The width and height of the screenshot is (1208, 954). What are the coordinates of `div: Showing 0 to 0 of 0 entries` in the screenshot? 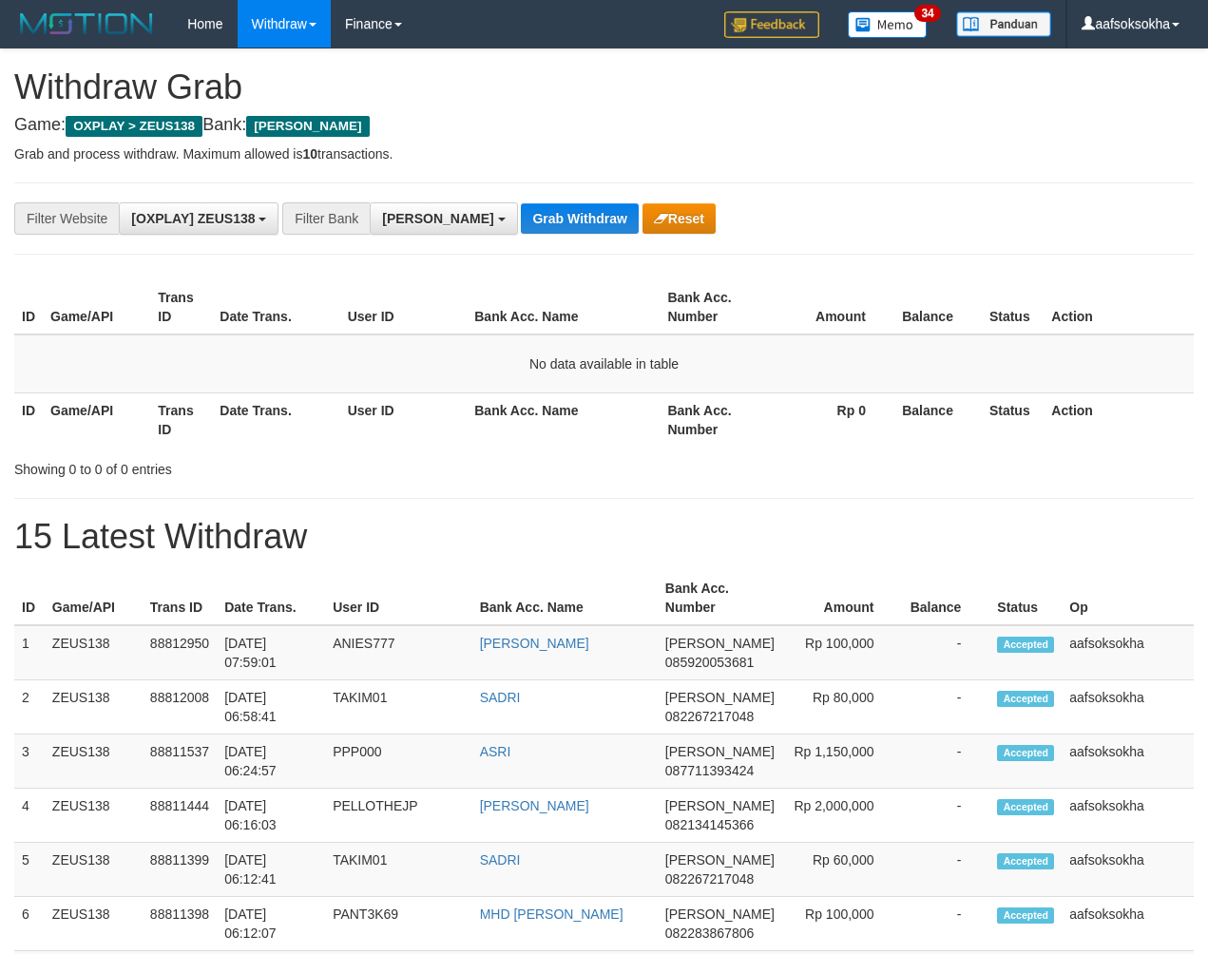 It's located at (252, 466).